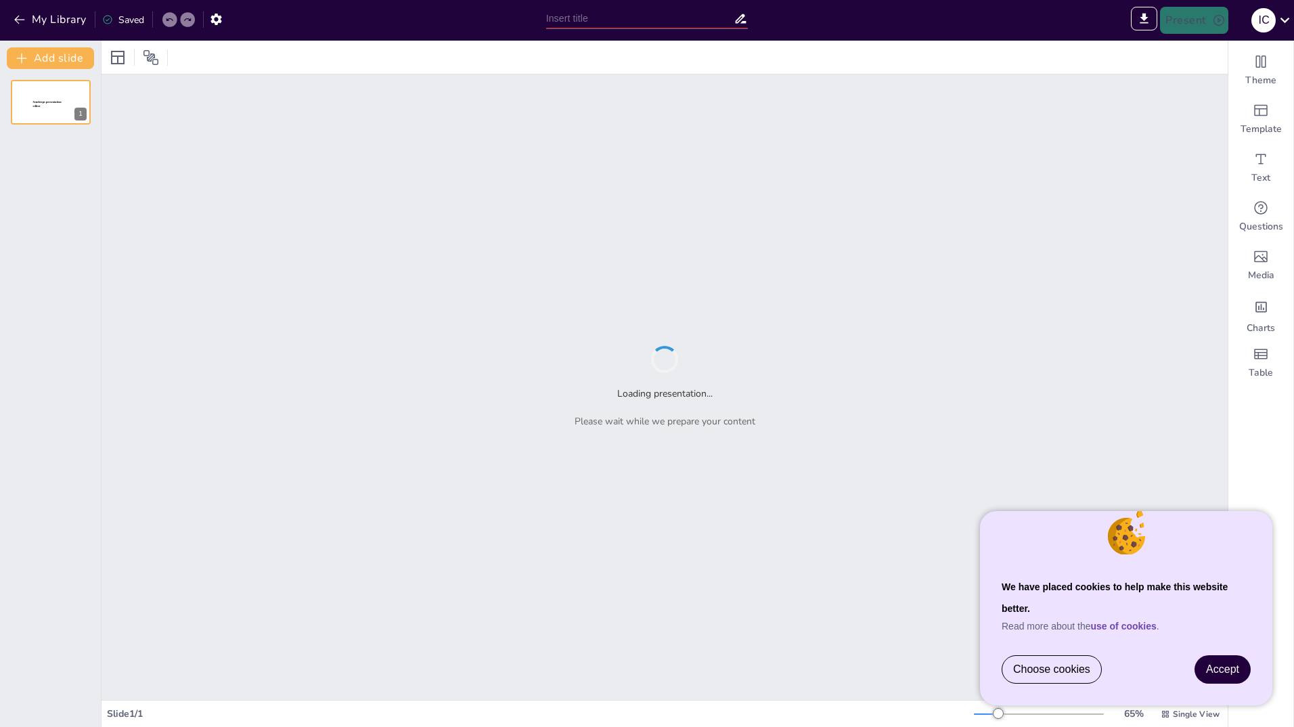  Describe the element at coordinates (1261, 373) in the screenshot. I see `span: Table` at that location.